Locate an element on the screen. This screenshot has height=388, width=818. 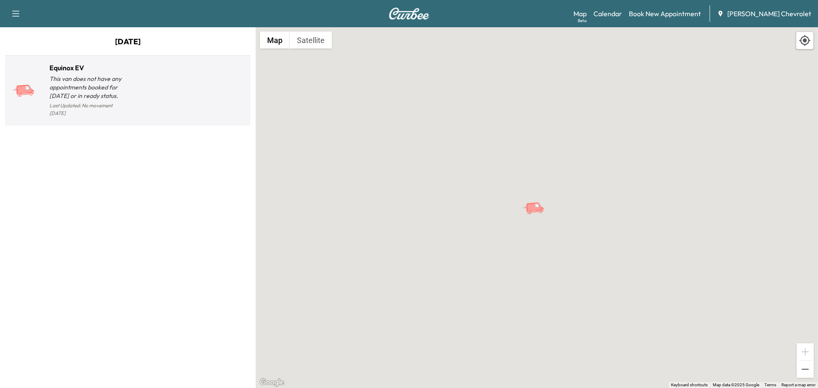
a: Open this area in Google Maps (opens a new window) is located at coordinates (272, 383).